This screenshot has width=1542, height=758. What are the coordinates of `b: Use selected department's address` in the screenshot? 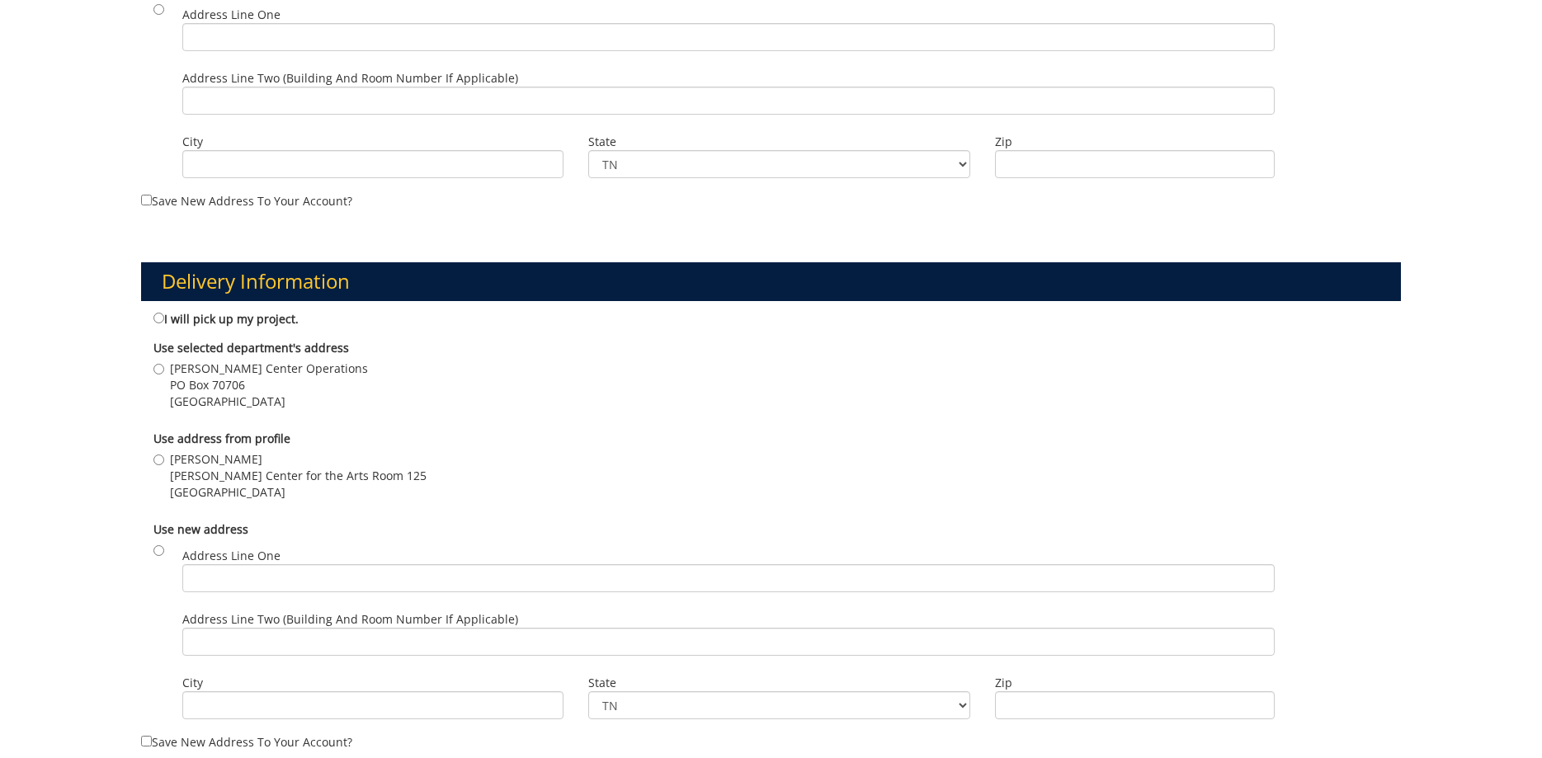 It's located at (251, 347).